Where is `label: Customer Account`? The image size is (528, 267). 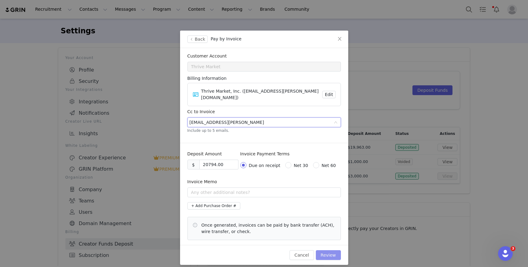 label: Customer Account is located at coordinates (207, 56).